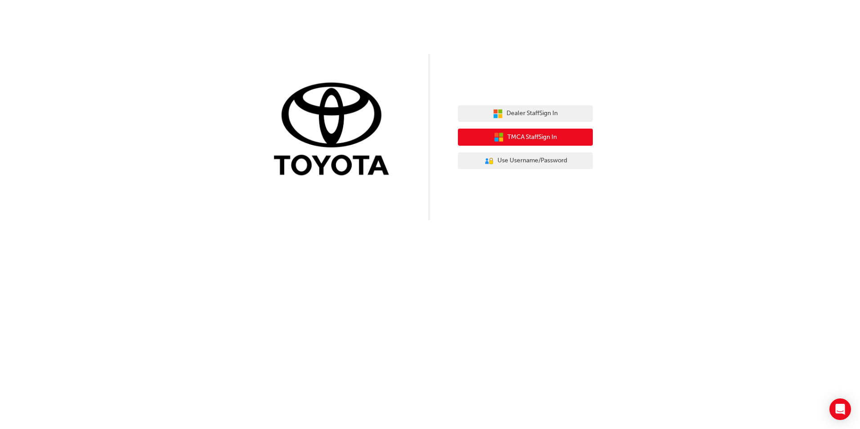 The width and height of the screenshot is (860, 429). I want to click on span: Use Username/Password, so click(532, 161).